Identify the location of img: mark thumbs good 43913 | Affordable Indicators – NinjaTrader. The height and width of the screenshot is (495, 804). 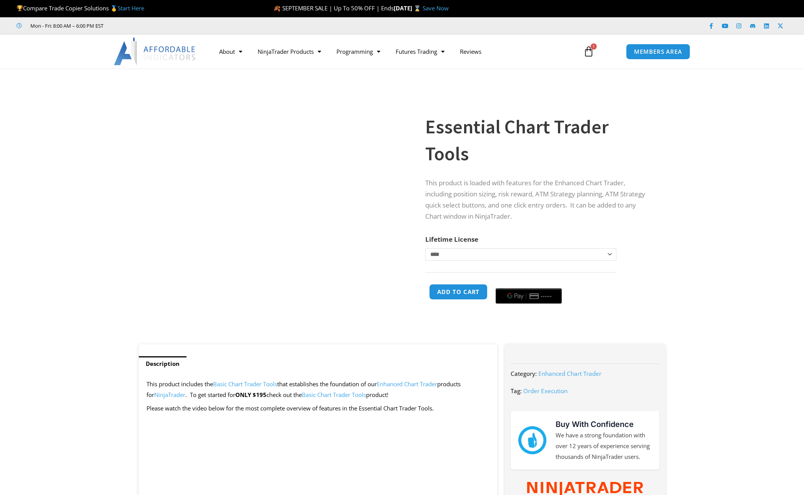
(532, 440).